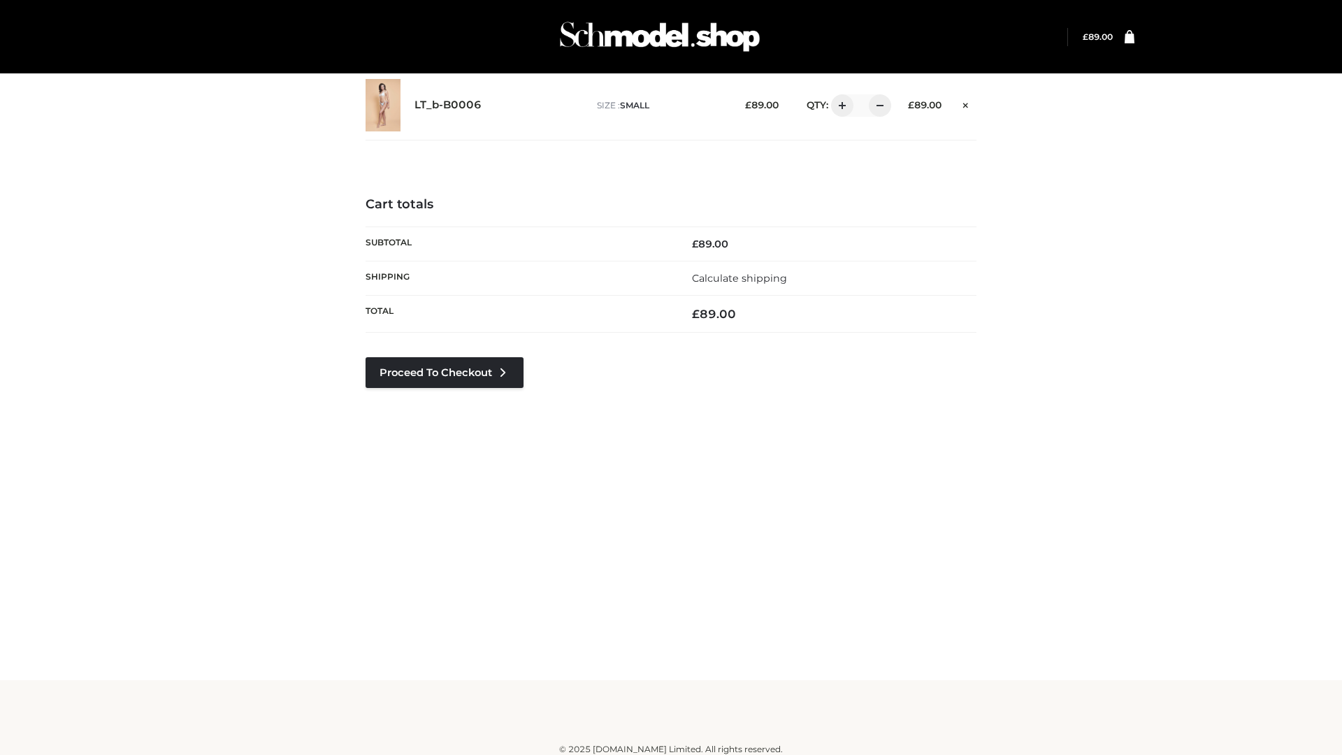 Image resolution: width=1342 pixels, height=755 pixels. What do you see at coordinates (660, 36) in the screenshot?
I see `a: Schmodel Admin 964` at bounding box center [660, 36].